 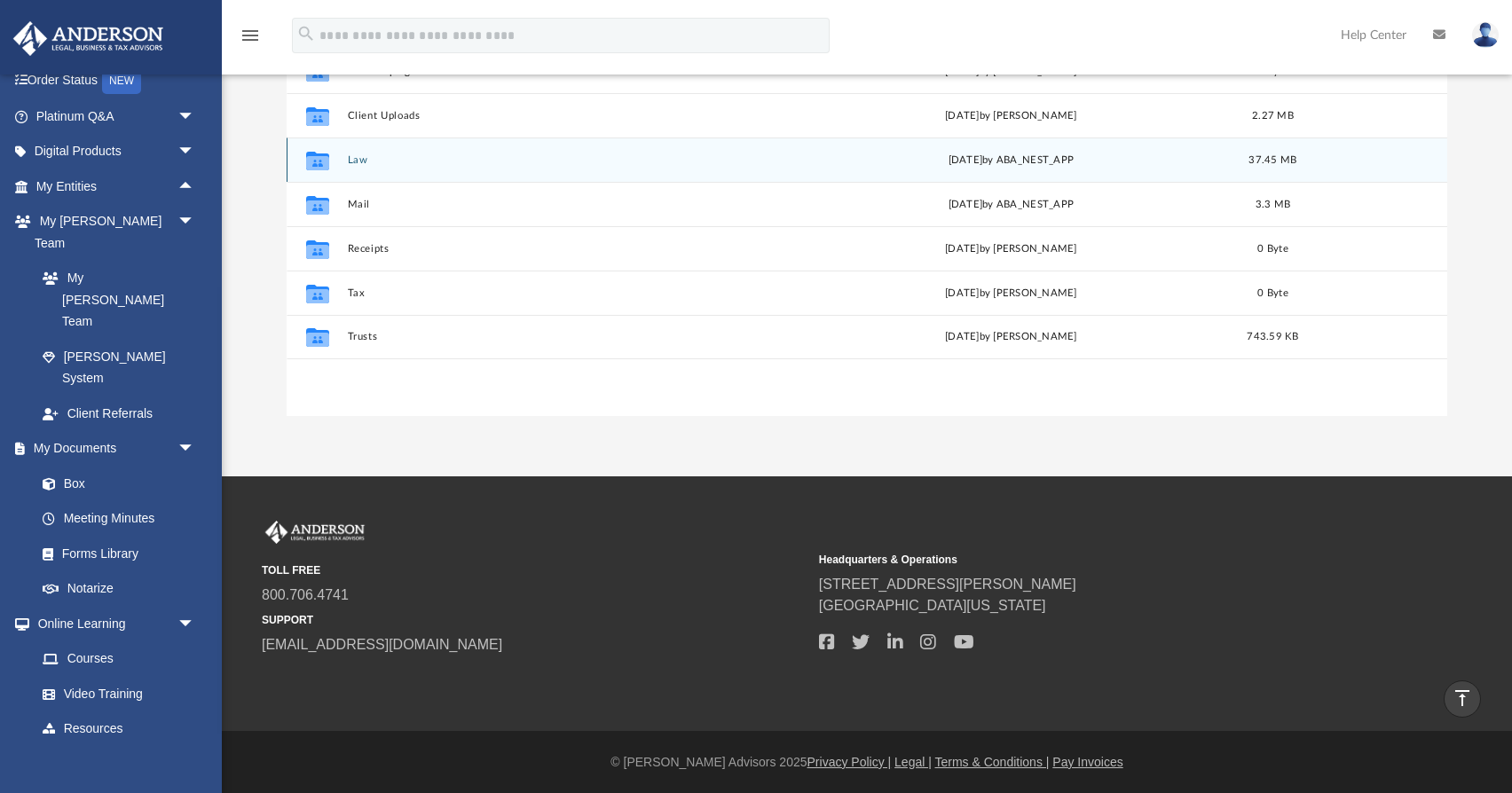 What do you see at coordinates (534, 570) in the screenshot?
I see `small: TOLL FREE` at bounding box center [534, 570].